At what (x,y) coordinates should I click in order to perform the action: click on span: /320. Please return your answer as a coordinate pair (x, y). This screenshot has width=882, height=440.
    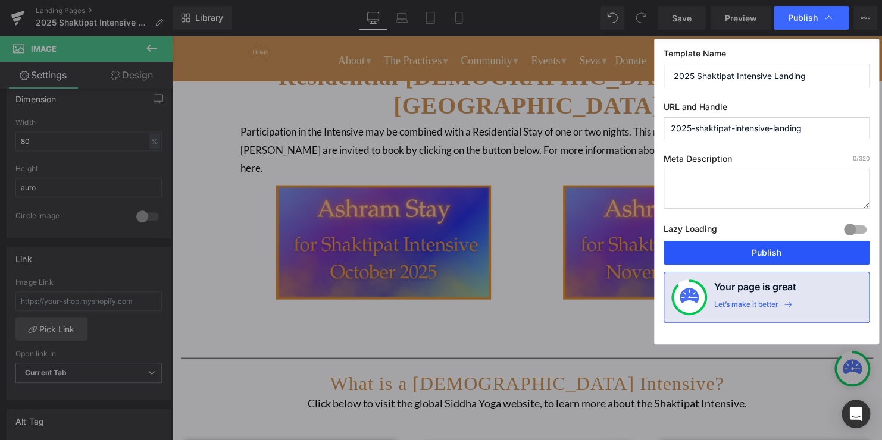
    Looking at the image, I should click on (861, 158).